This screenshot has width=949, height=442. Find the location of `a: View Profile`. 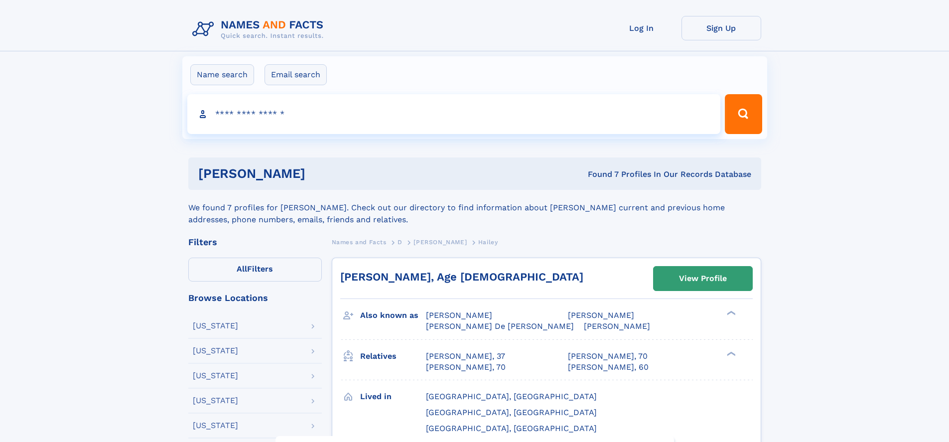

a: View Profile is located at coordinates (703, 278).